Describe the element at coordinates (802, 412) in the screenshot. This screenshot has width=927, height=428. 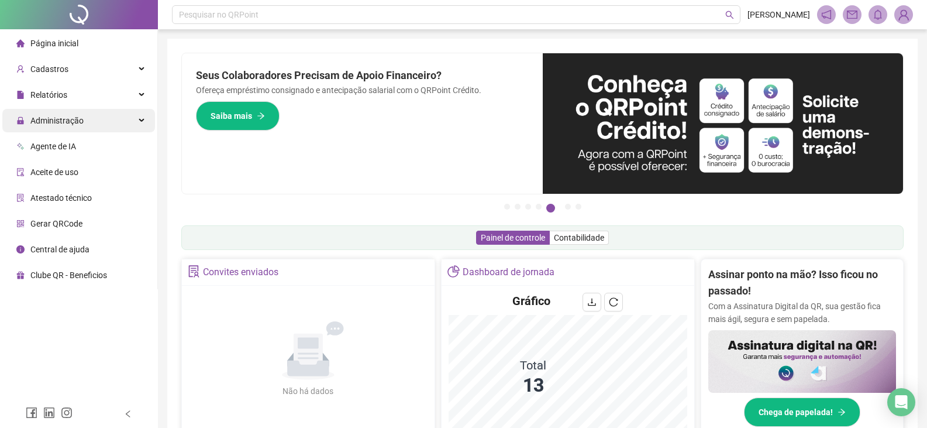
I see `button: Chega de papelada!` at that location.